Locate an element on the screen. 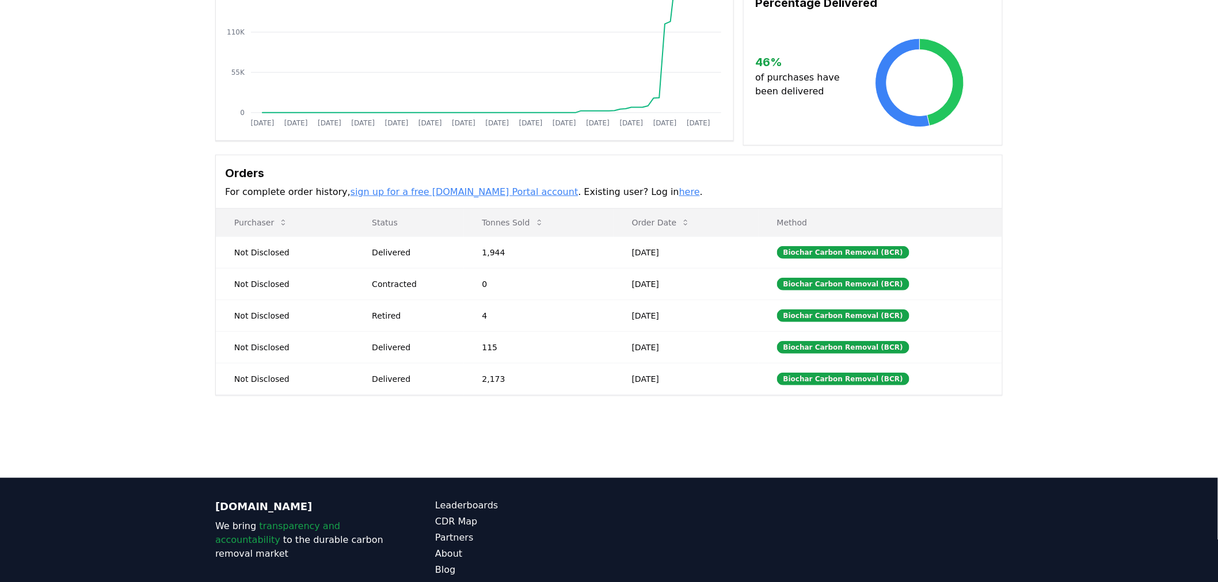 The height and width of the screenshot is (582, 1218). h3: Orders is located at coordinates (609, 173).